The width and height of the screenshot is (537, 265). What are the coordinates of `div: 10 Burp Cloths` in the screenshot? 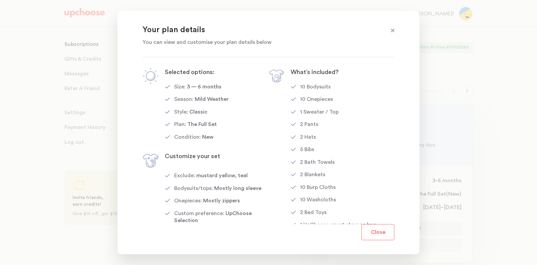 It's located at (318, 188).